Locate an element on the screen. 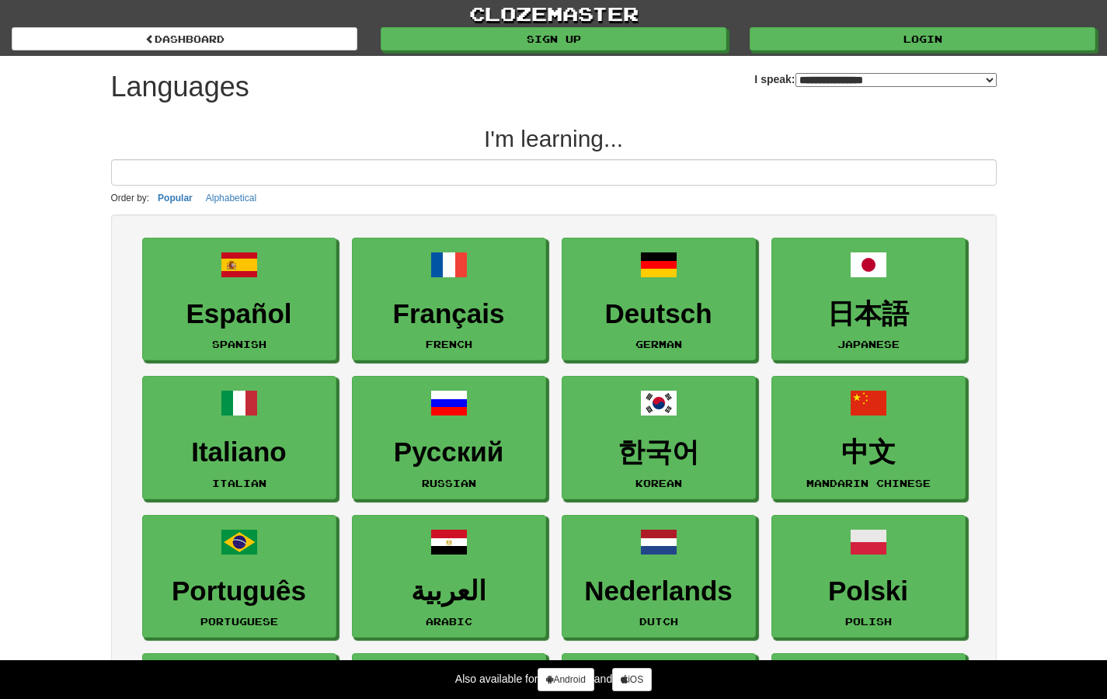  small: Dutch is located at coordinates (659, 621).